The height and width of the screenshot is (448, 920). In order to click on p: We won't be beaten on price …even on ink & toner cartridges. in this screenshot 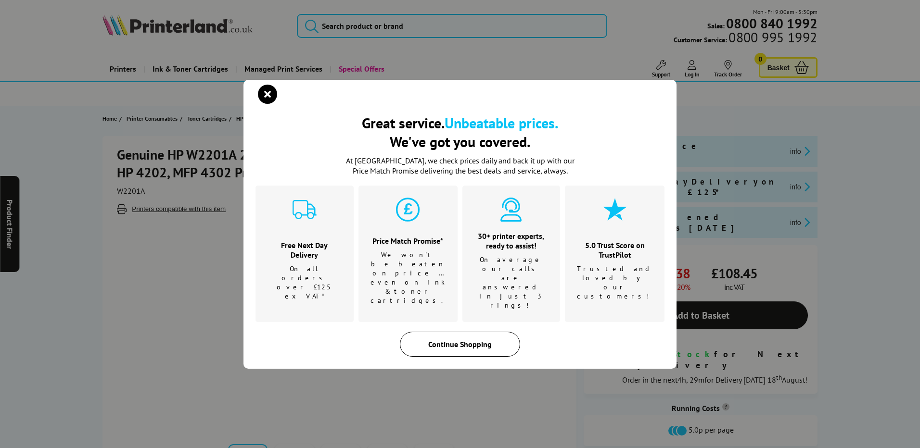, I will do `click(408, 278)`.